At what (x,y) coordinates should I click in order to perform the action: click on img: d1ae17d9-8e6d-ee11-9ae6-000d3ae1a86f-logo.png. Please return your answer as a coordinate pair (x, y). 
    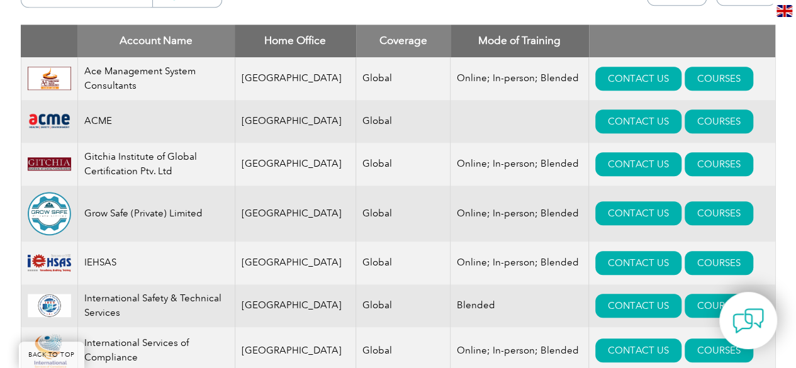
    Looking at the image, I should click on (49, 263).